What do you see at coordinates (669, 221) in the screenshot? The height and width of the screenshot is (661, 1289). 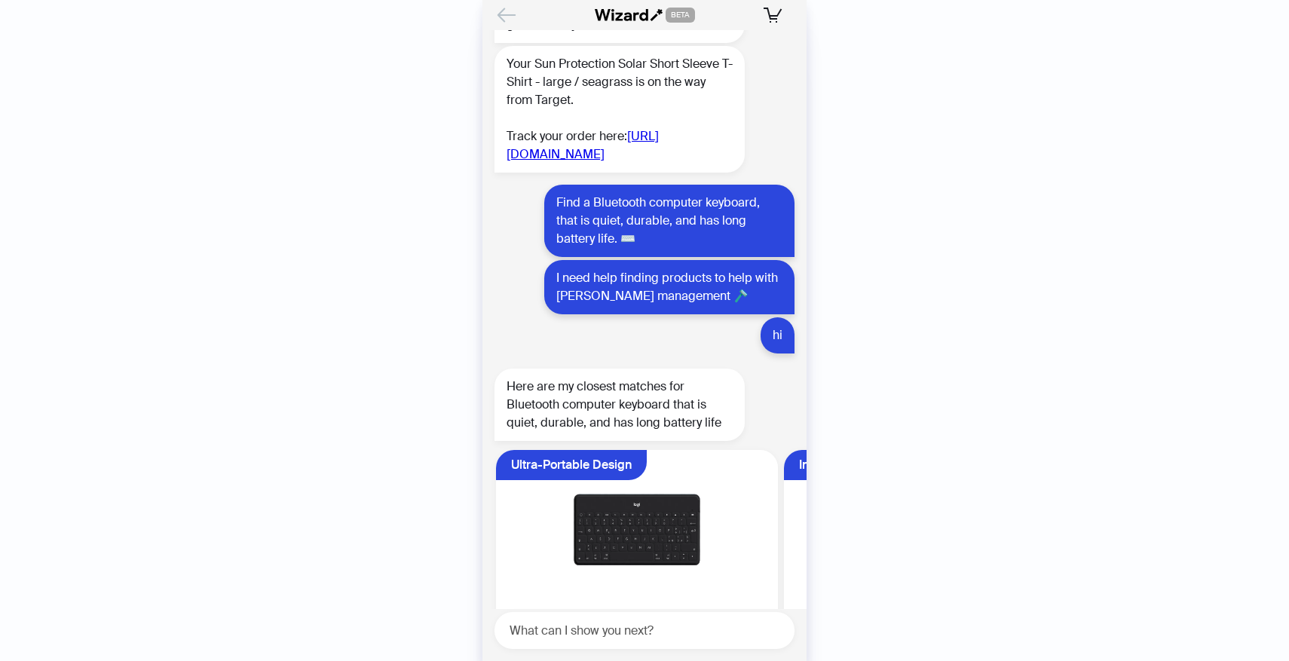 I see `div: Find a Bluetooth computer keyboard, that is quiet, durable, and has long battery life. ⌨️` at bounding box center [669, 221].